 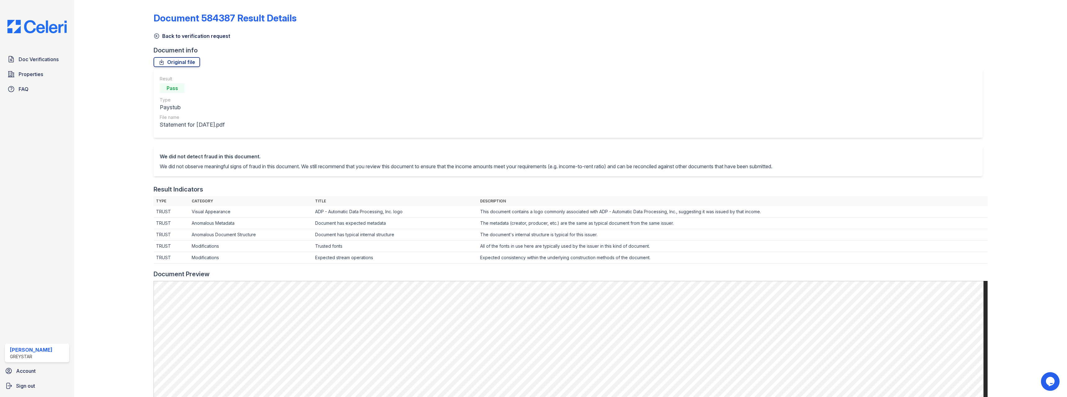 I want to click on td: Anomalous Document Structure, so click(x=251, y=234).